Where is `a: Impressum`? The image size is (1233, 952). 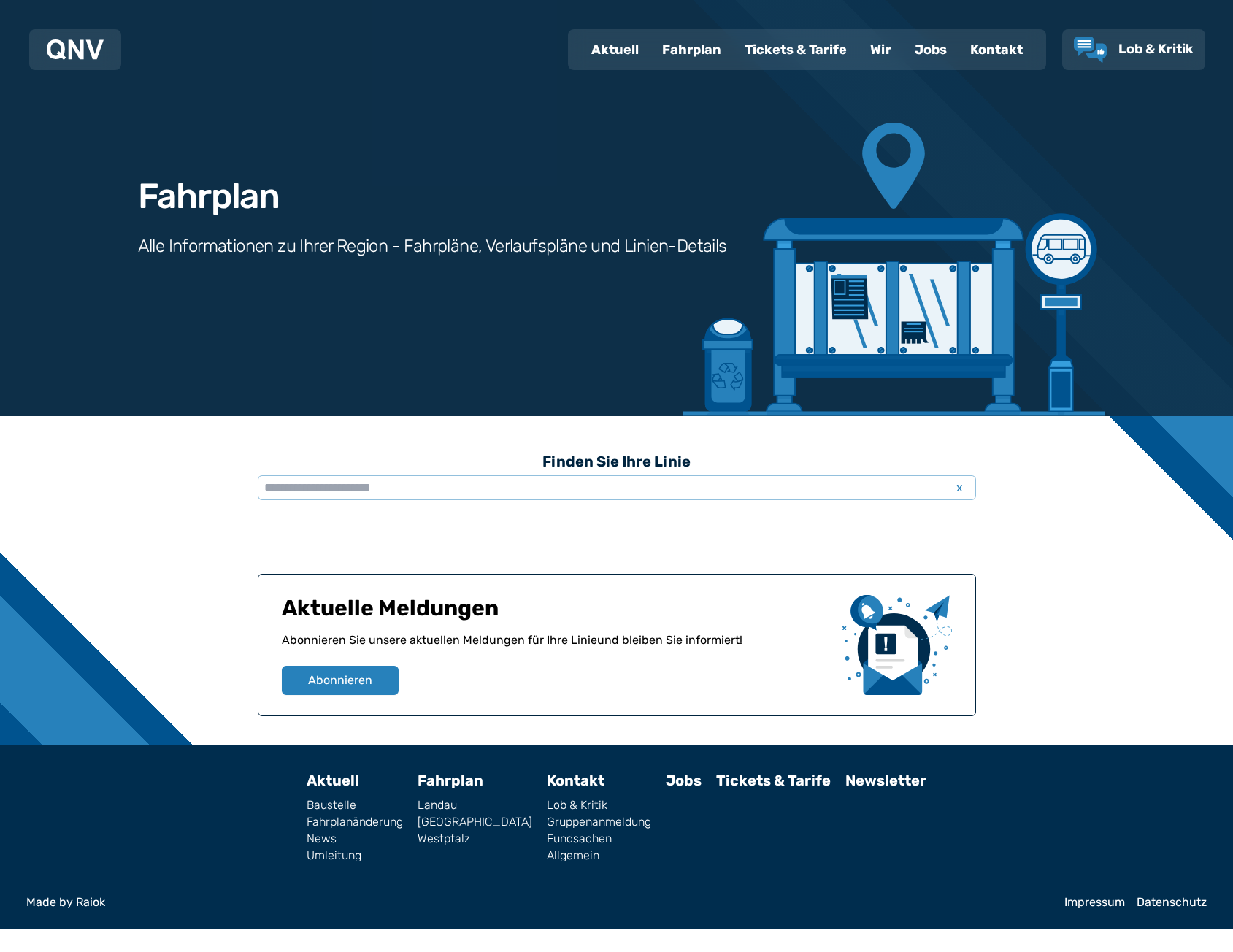
a: Impressum is located at coordinates (1095, 902).